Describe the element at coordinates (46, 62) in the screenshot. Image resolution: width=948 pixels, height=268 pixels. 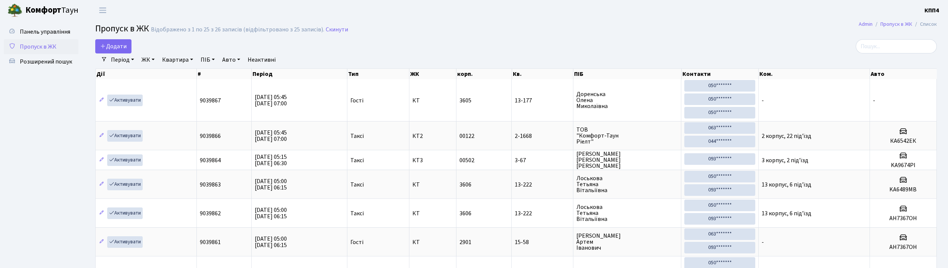
I see `span: Розширений пошук` at that location.